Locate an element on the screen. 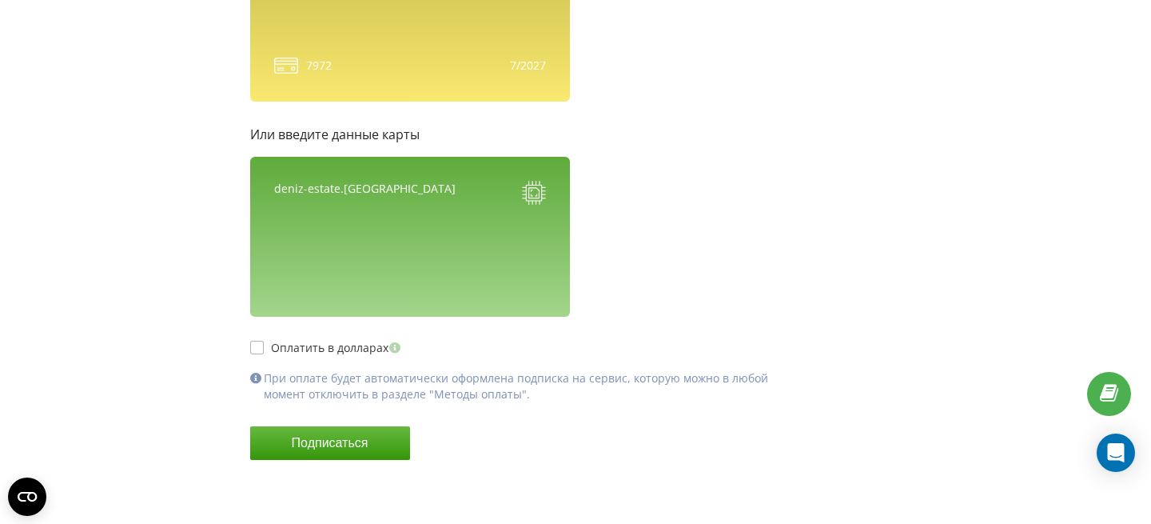 The height and width of the screenshot is (524, 1151). p: При оплате будет автоматически оформлена подписка на сервис, которую можно в любой момент отключи... is located at coordinates (535, 386).